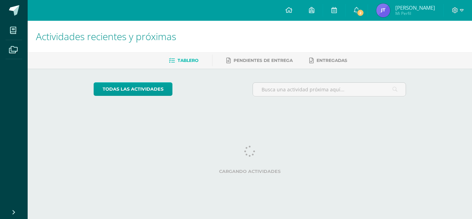  Describe the element at coordinates (106, 36) in the screenshot. I see `span: Actividades recientes y próximas` at that location.